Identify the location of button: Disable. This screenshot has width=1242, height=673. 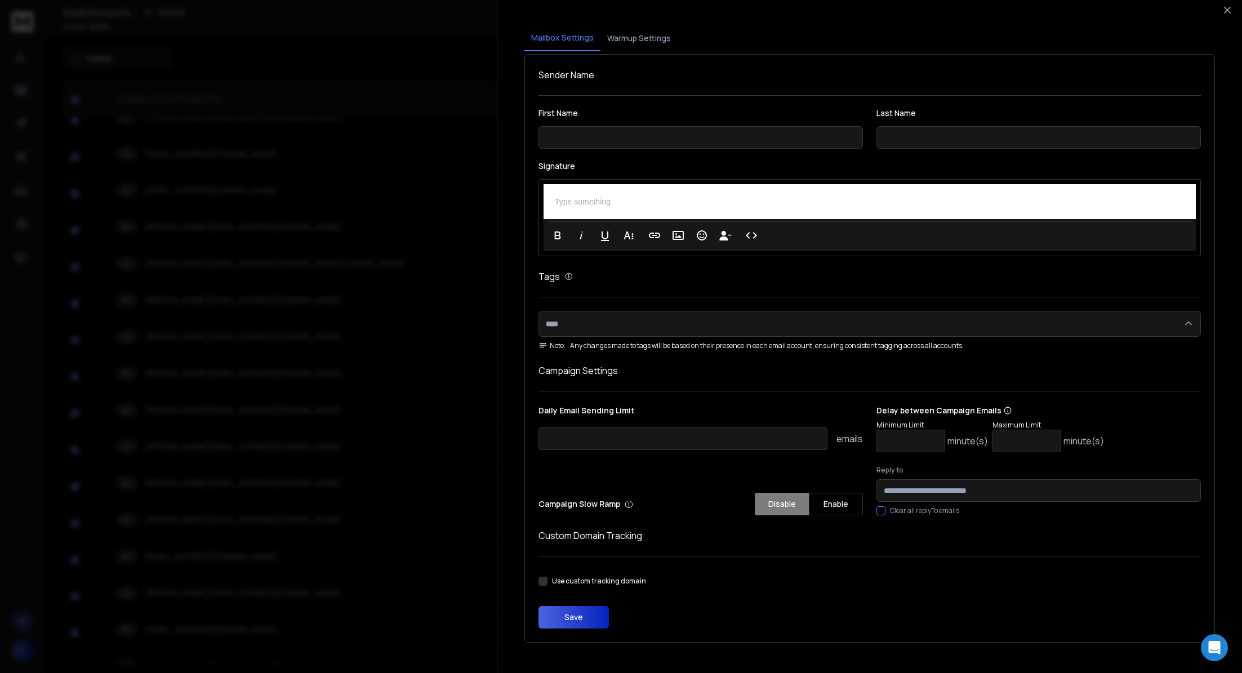
(782, 504).